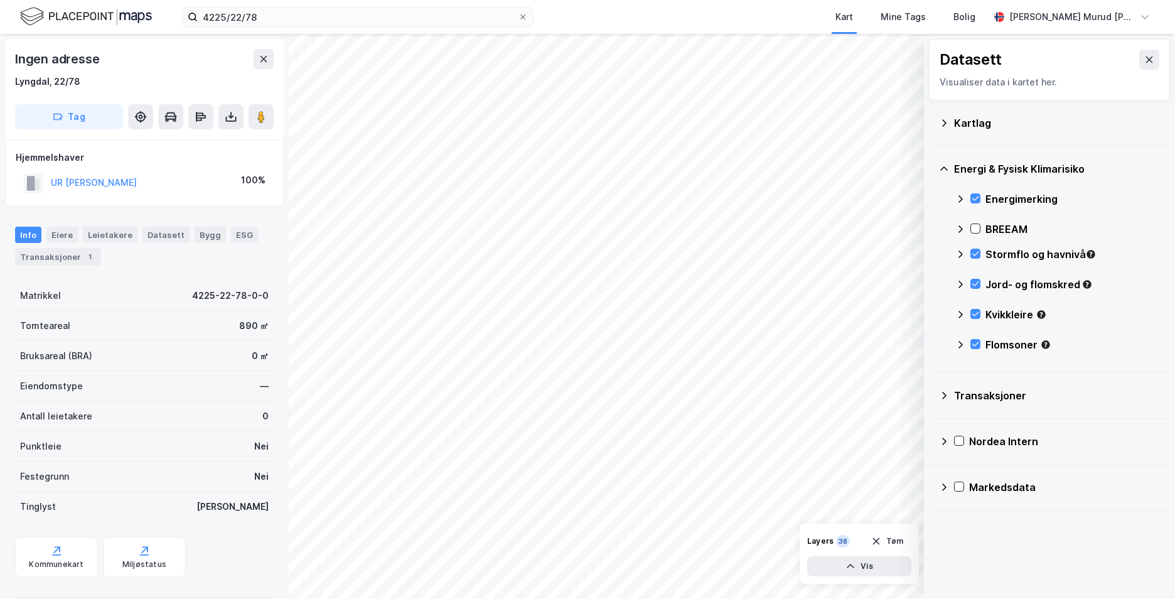  Describe the element at coordinates (903, 17) in the screenshot. I see `div: Mine Tags` at that location.